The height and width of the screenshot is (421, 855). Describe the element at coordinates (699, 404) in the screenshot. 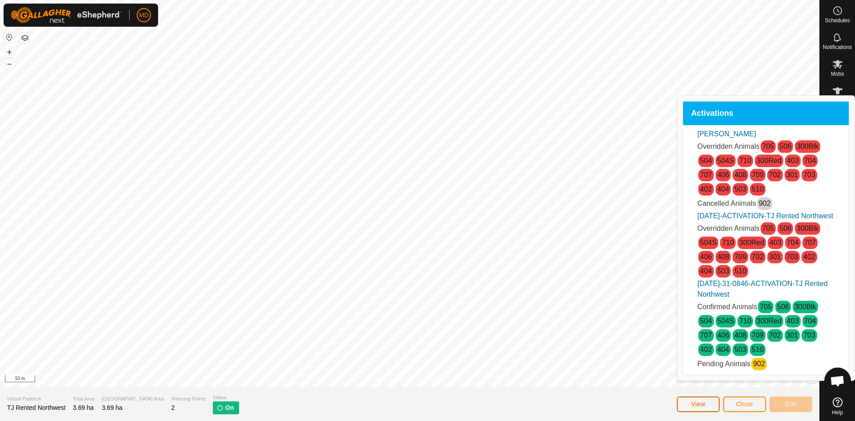

I see `button: View` at that location.